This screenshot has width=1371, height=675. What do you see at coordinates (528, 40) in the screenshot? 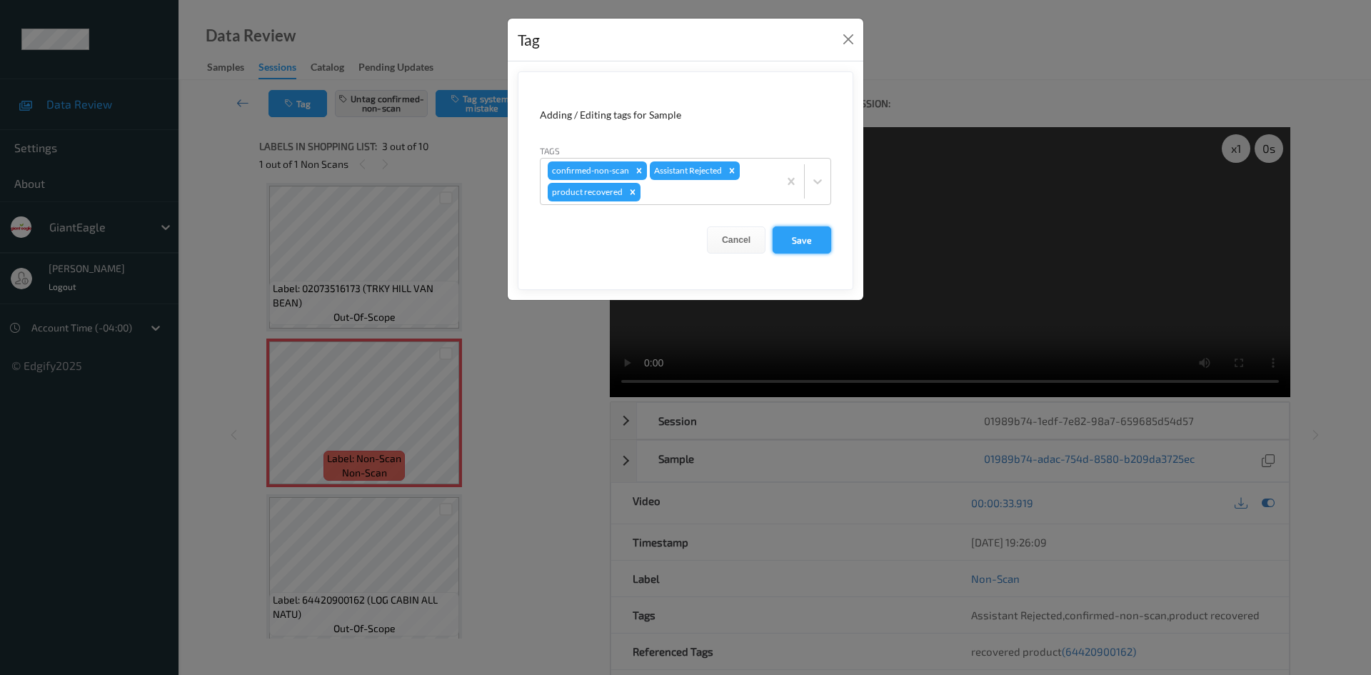
I see `div: Tag` at bounding box center [528, 40].